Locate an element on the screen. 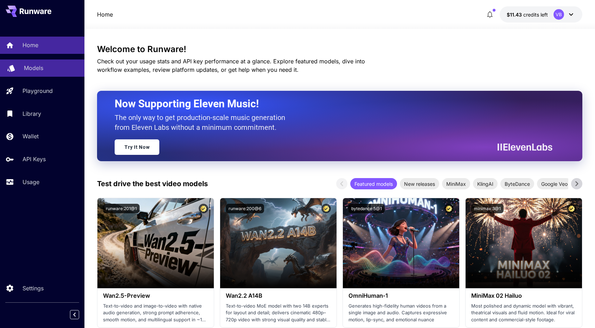 The width and height of the screenshot is (595, 328). h3: Wan2.2 A14B is located at coordinates (278, 295).